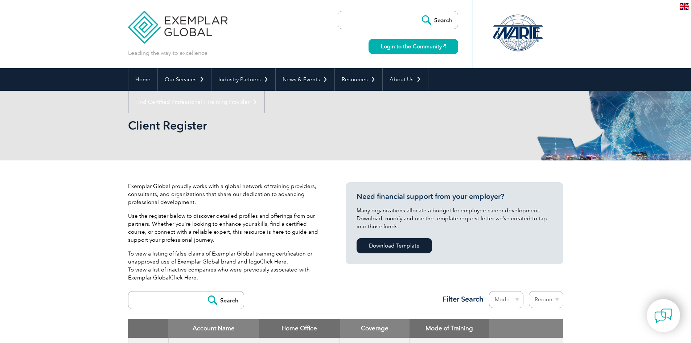 Image resolution: width=691 pixels, height=343 pixels. I want to click on p: Use the register below to discover detailed profiles and offerings from our partners. Whether you..., so click(226, 228).